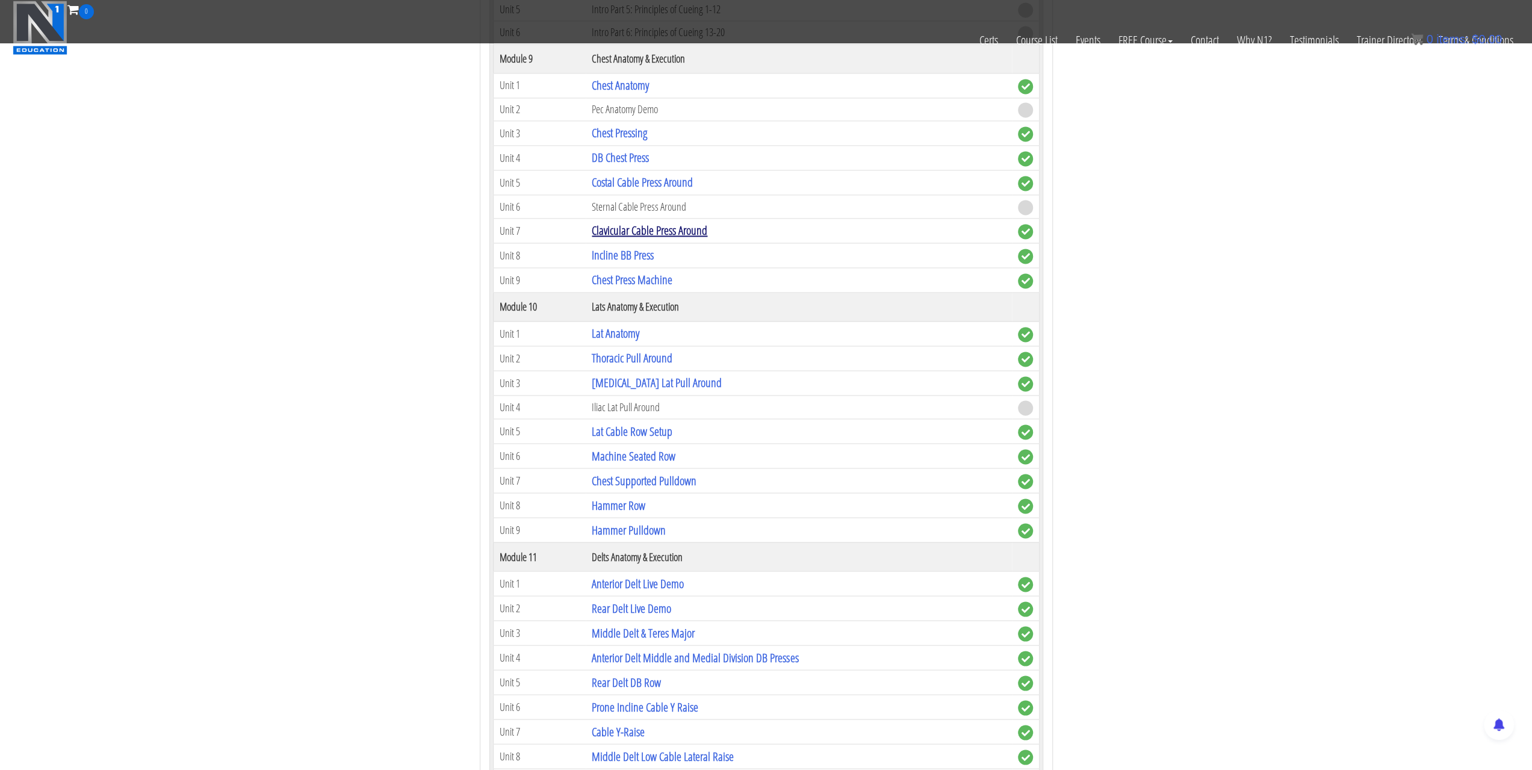 The image size is (1532, 770). I want to click on a: Middle Delt & Teres Major, so click(643, 632).